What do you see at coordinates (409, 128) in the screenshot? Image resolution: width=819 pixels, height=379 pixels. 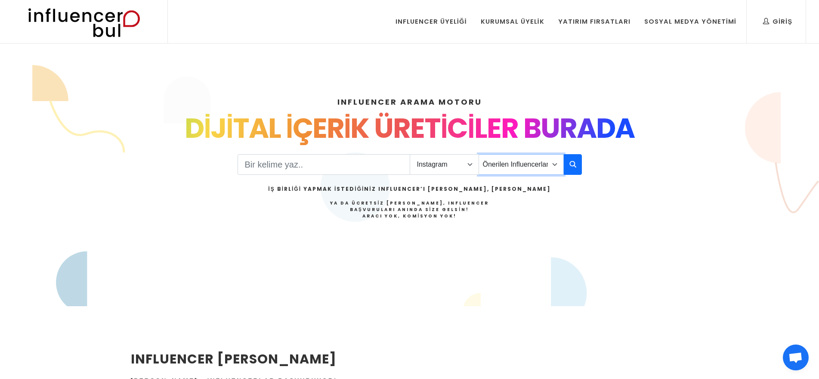 I see `div: DİJİTAL İÇERİK ÜRETİCİLER BURADA` at bounding box center [409, 128].